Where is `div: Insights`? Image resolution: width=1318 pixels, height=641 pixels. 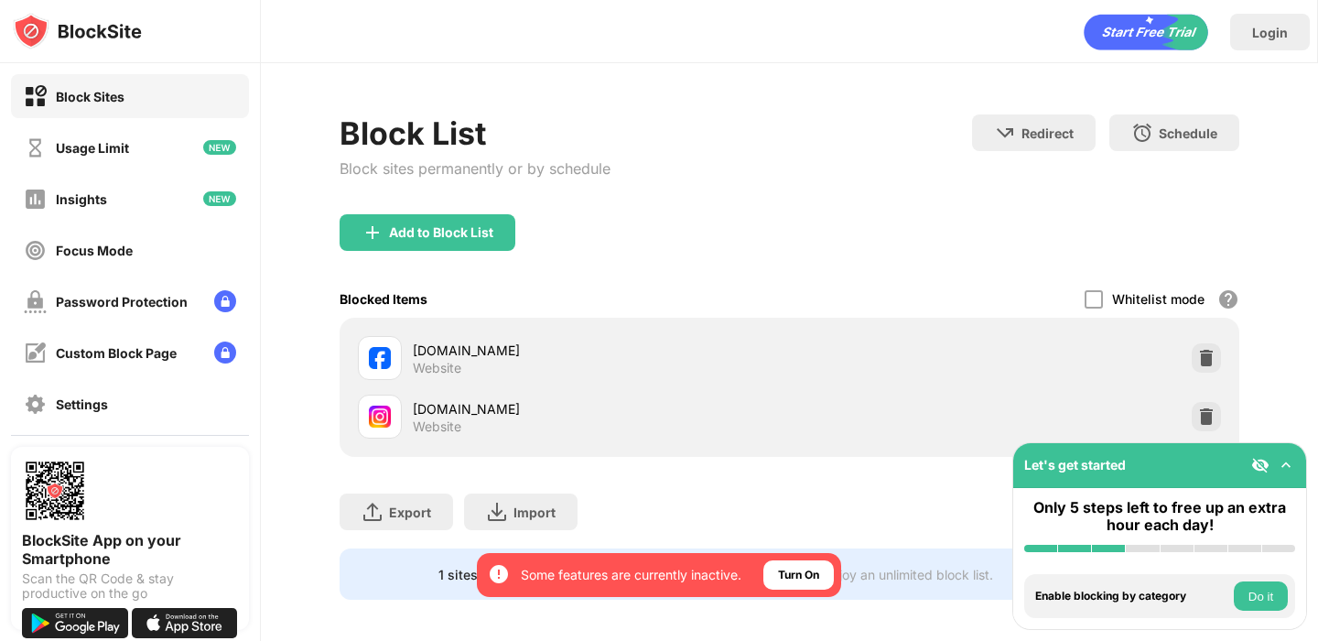 div: Insights is located at coordinates (81, 199).